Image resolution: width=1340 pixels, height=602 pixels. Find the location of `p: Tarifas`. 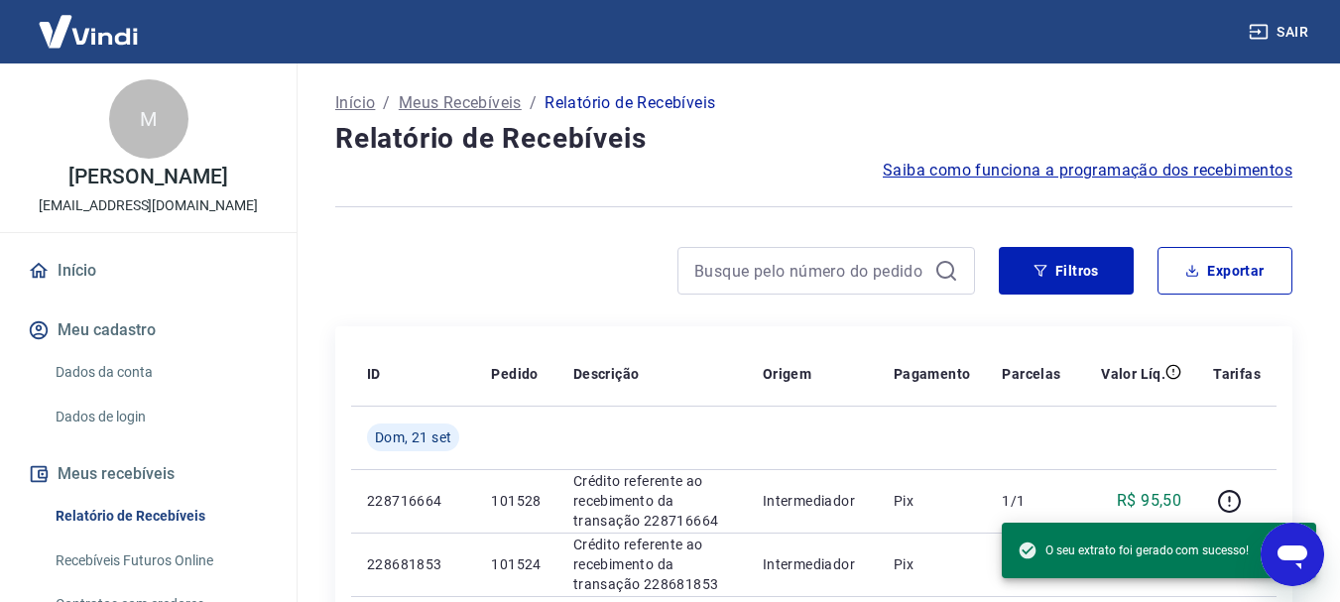

p: Tarifas is located at coordinates (1237, 374).